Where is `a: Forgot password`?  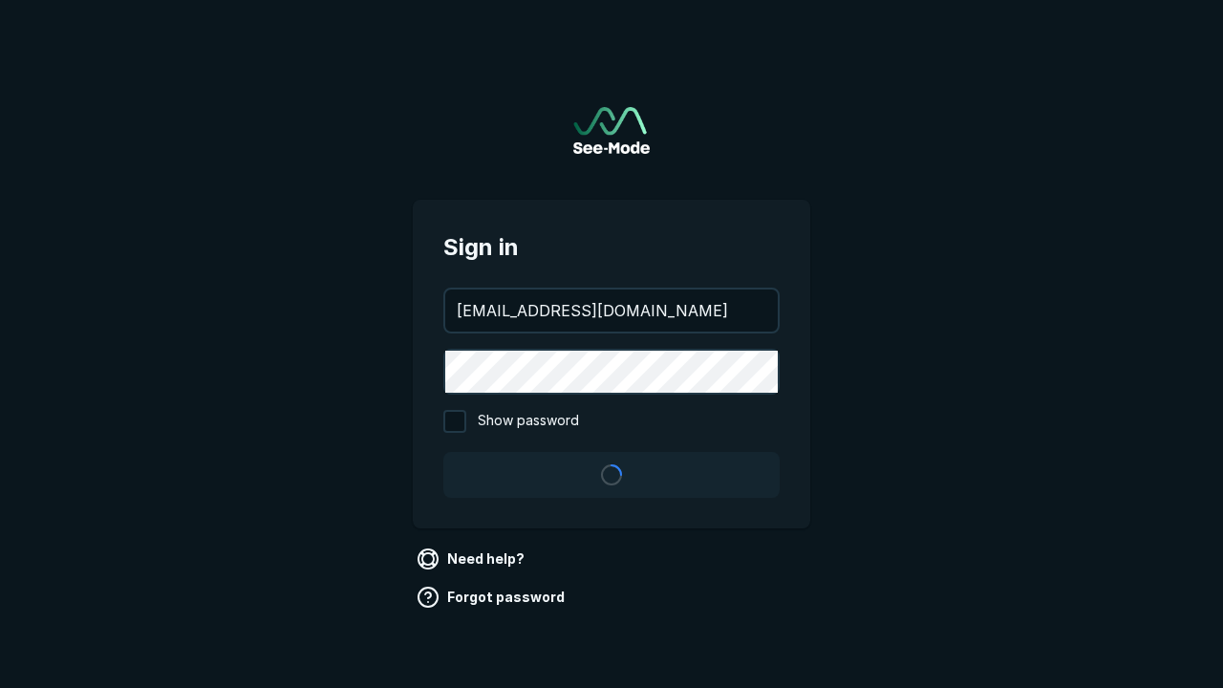
a: Forgot password is located at coordinates (492, 597).